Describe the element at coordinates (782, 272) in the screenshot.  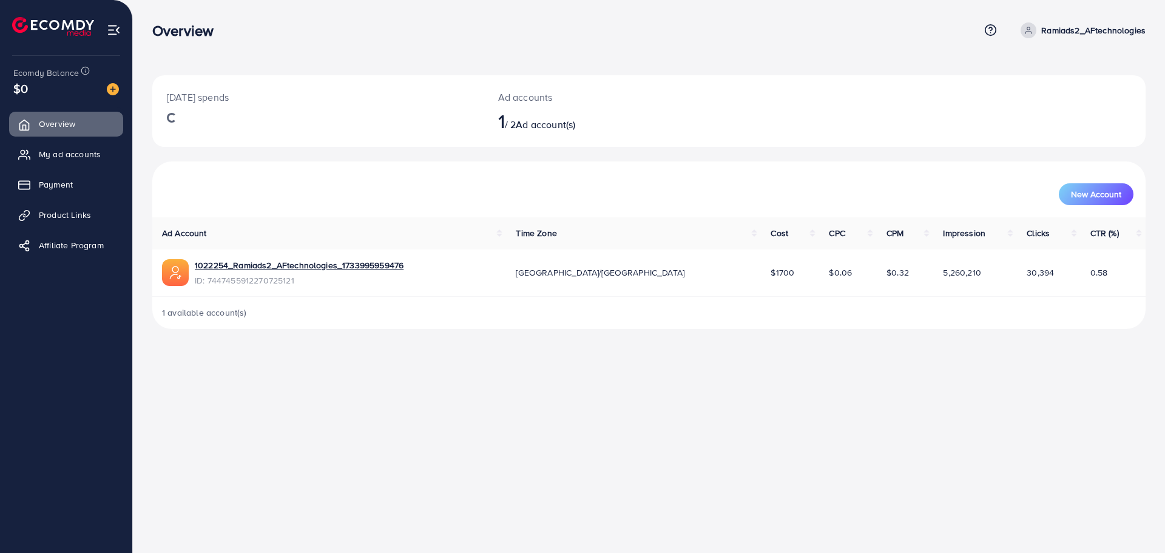
I see `span: $1700` at that location.